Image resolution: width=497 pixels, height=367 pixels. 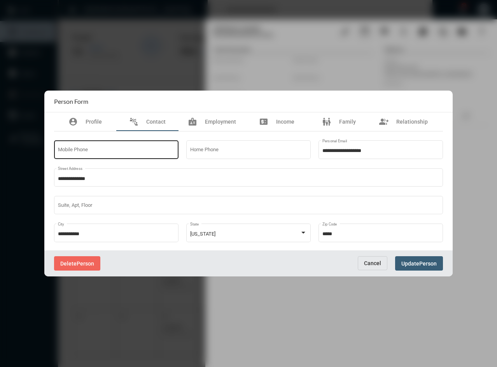 I want to click on mat-icon: family_restroom, so click(x=327, y=122).